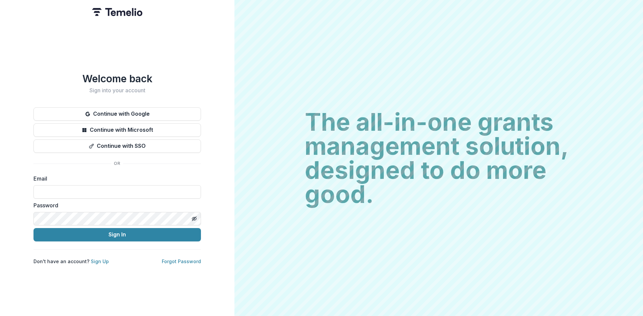 Image resolution: width=643 pixels, height=316 pixels. Describe the element at coordinates (194, 219) in the screenshot. I see `button: Toggle password visibility` at that location.